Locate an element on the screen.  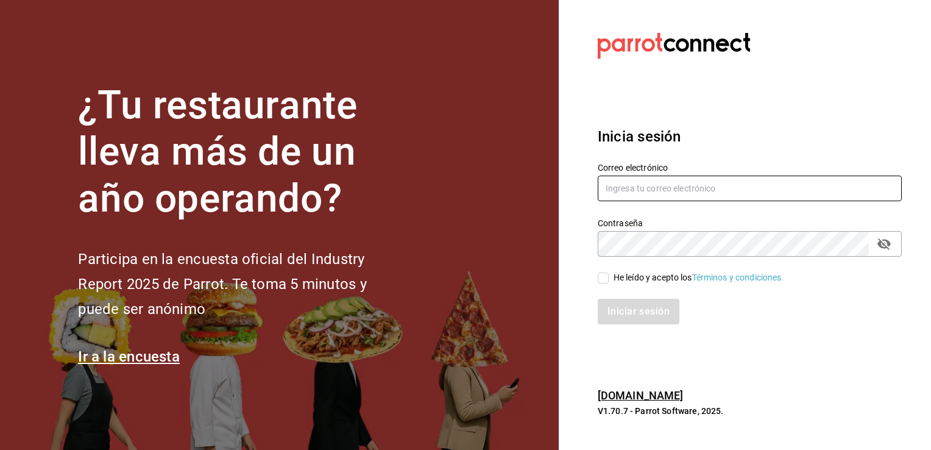
a: Términos y condiciones. is located at coordinates (738, 277).